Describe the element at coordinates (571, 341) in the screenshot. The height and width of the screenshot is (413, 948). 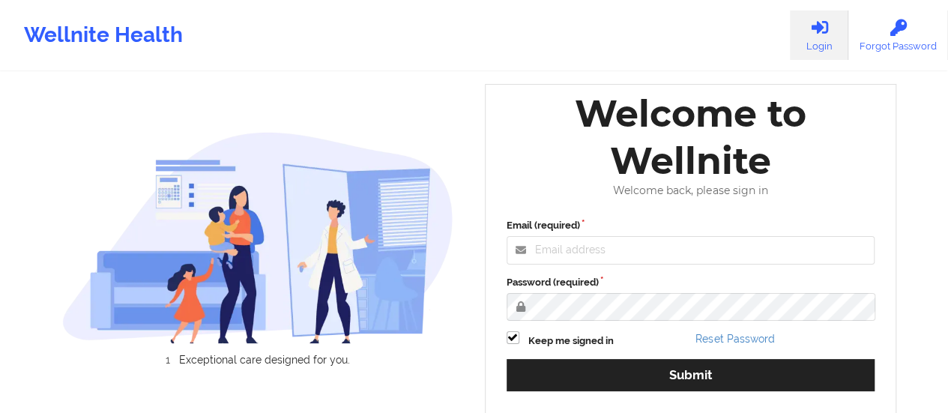
I see `label: Keep me signed in` at that location.